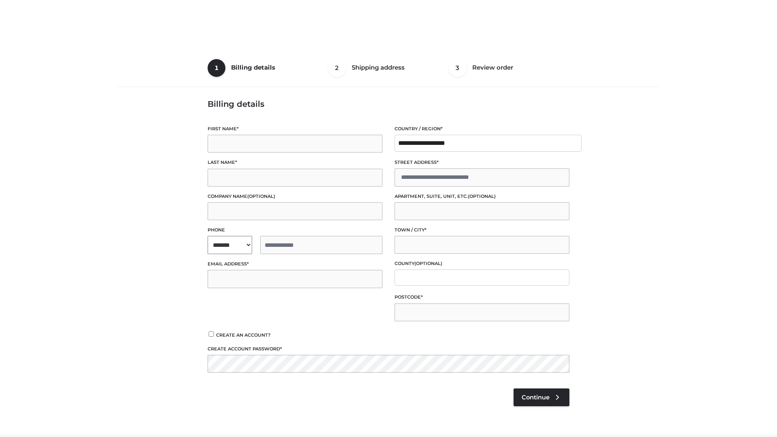 The width and height of the screenshot is (777, 437). What do you see at coordinates (458, 68) in the screenshot?
I see `span: 3` at bounding box center [458, 68].